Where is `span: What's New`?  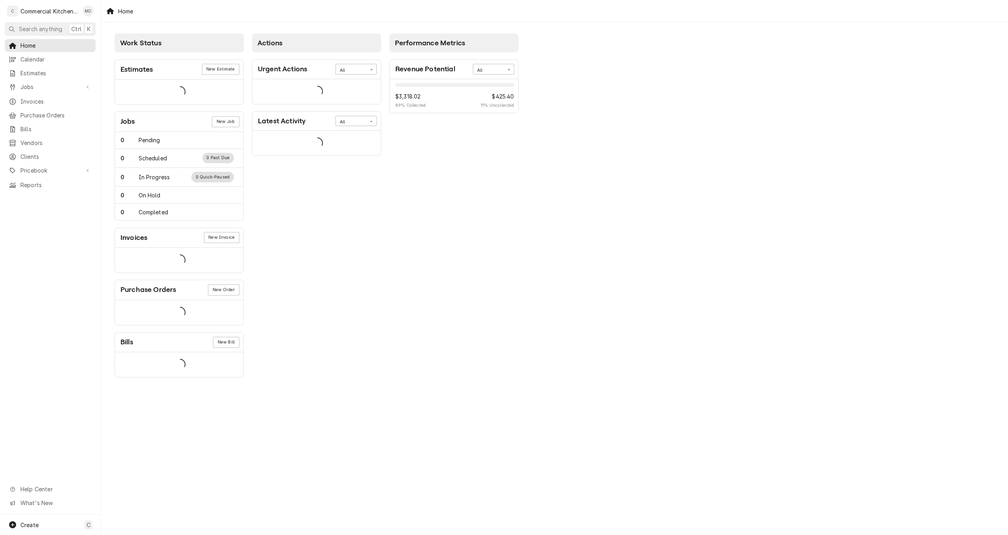
span: What's New is located at coordinates (56, 503).